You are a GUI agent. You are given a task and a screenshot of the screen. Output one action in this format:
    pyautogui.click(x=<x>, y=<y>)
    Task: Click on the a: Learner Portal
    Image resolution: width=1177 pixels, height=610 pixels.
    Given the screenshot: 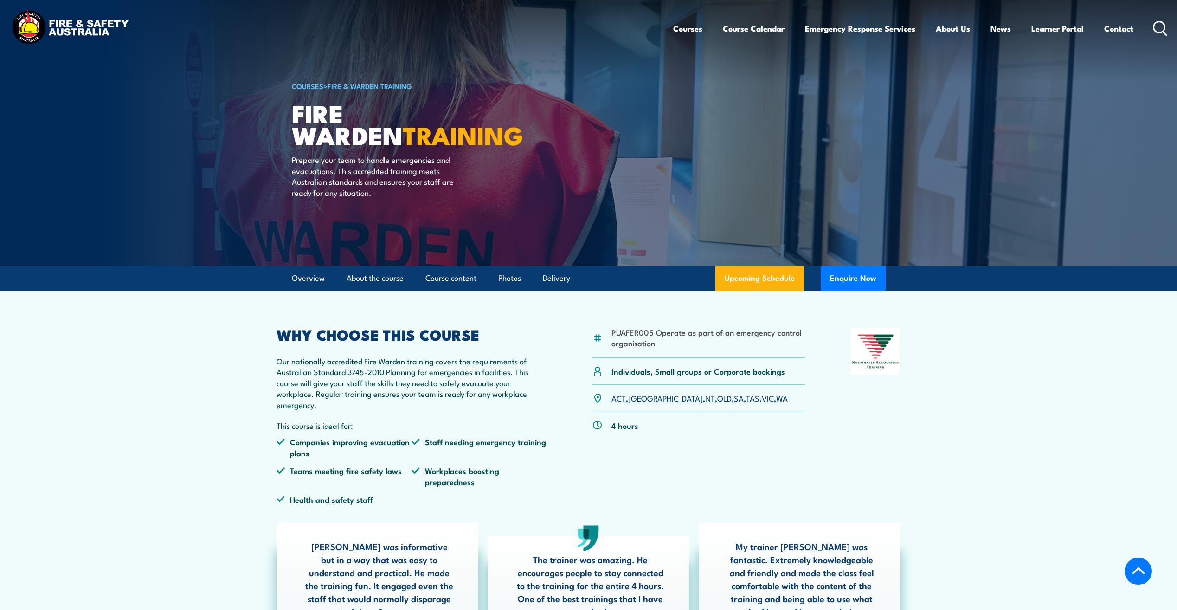 What is the action you would take?
    pyautogui.click(x=1057, y=28)
    